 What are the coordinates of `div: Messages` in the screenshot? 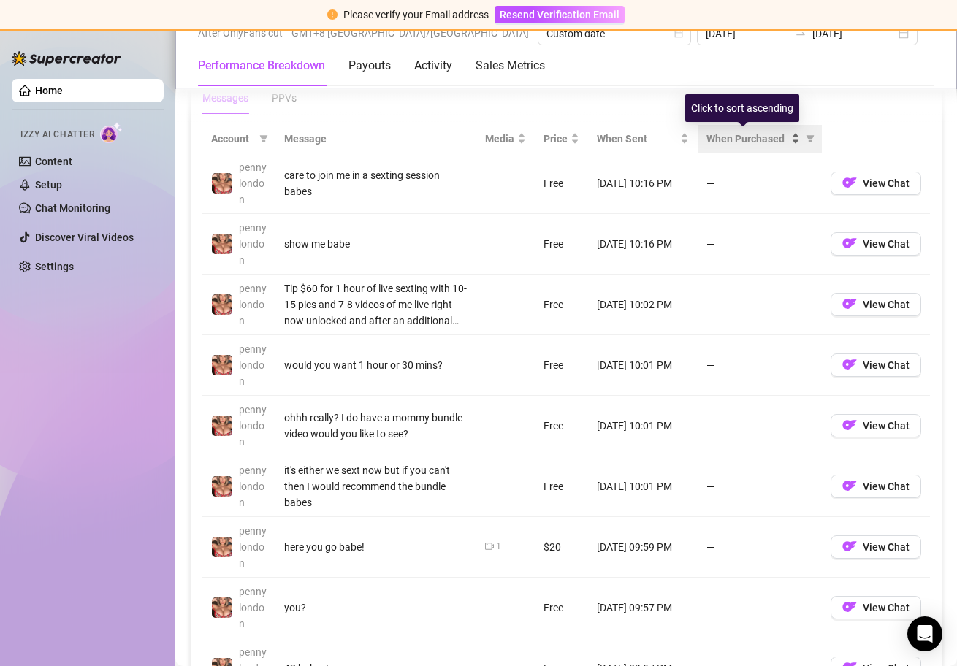 It's located at (225, 98).